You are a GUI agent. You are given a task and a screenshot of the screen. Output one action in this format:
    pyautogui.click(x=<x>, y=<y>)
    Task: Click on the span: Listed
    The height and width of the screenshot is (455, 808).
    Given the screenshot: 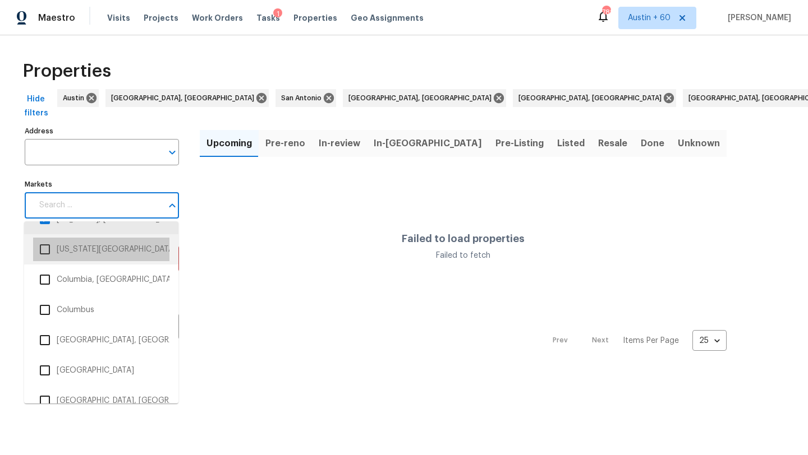 What is the action you would take?
    pyautogui.click(x=570, y=144)
    